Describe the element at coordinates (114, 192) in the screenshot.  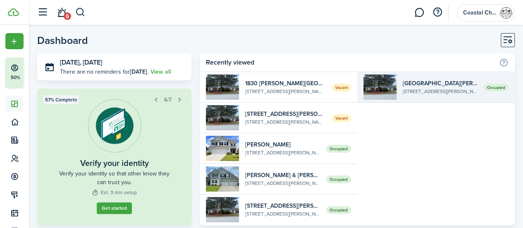
I see `widget-step-time: Est. 3 min setup` at that location.